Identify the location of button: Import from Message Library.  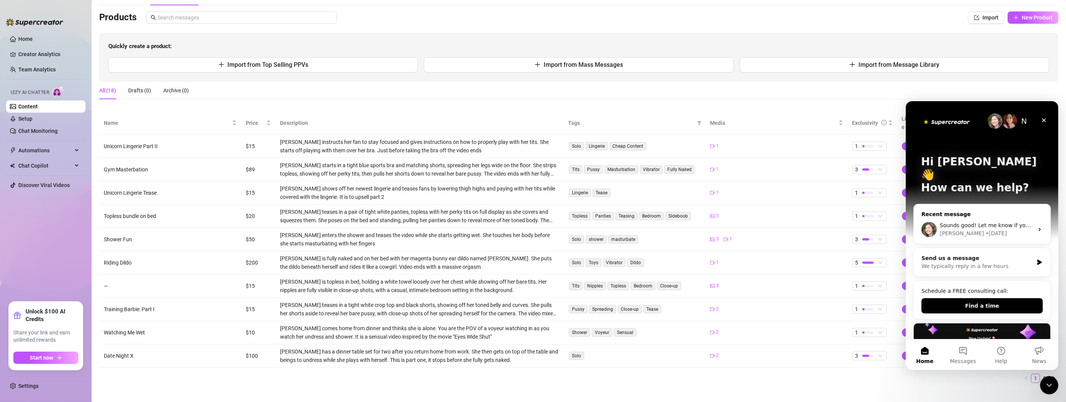
(894, 65).